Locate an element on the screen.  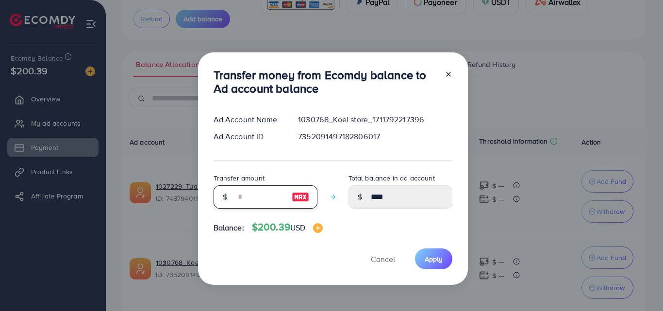
div: Ad Account Name is located at coordinates (248, 119).